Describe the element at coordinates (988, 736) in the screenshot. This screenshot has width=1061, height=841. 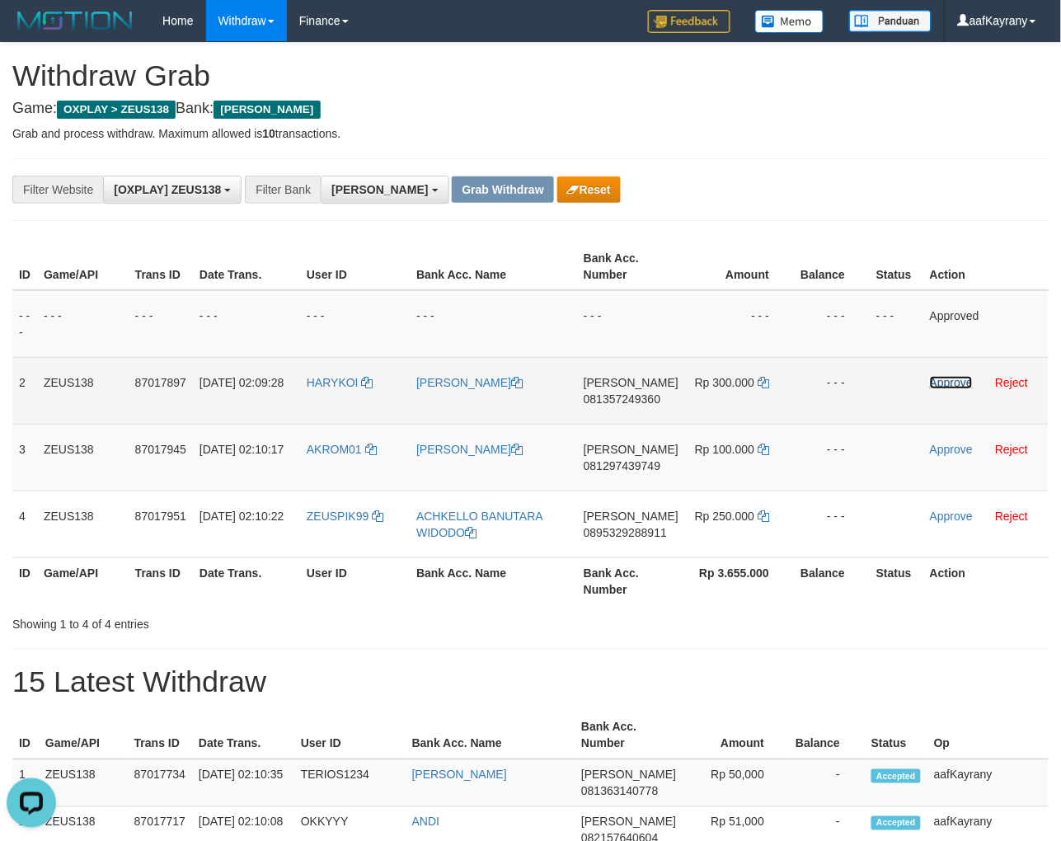
I see `th: Op` at that location.